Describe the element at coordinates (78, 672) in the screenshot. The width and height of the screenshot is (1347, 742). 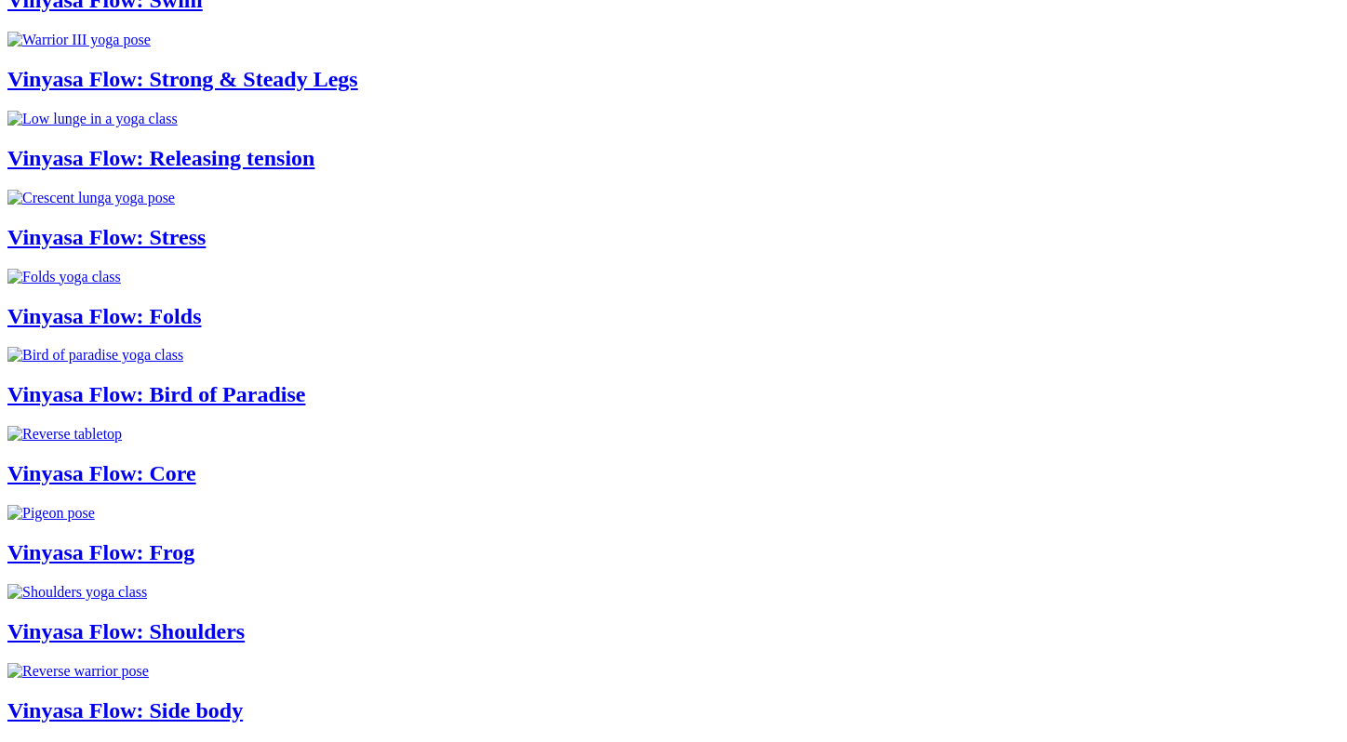
I see `img: Reverse warrior pose` at that location.